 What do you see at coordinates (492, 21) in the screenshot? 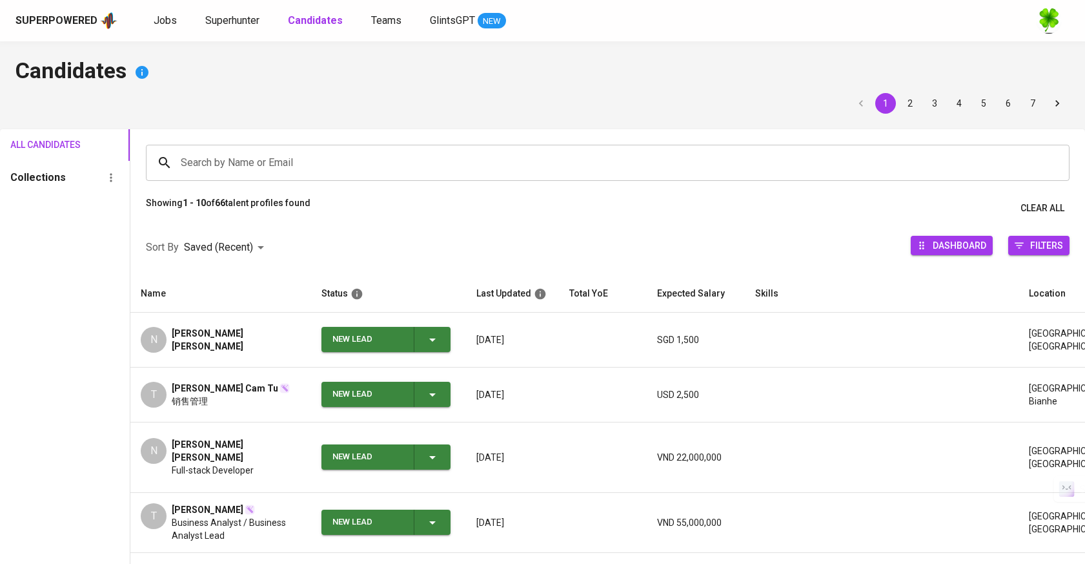
I see `span: NEW` at bounding box center [492, 21].